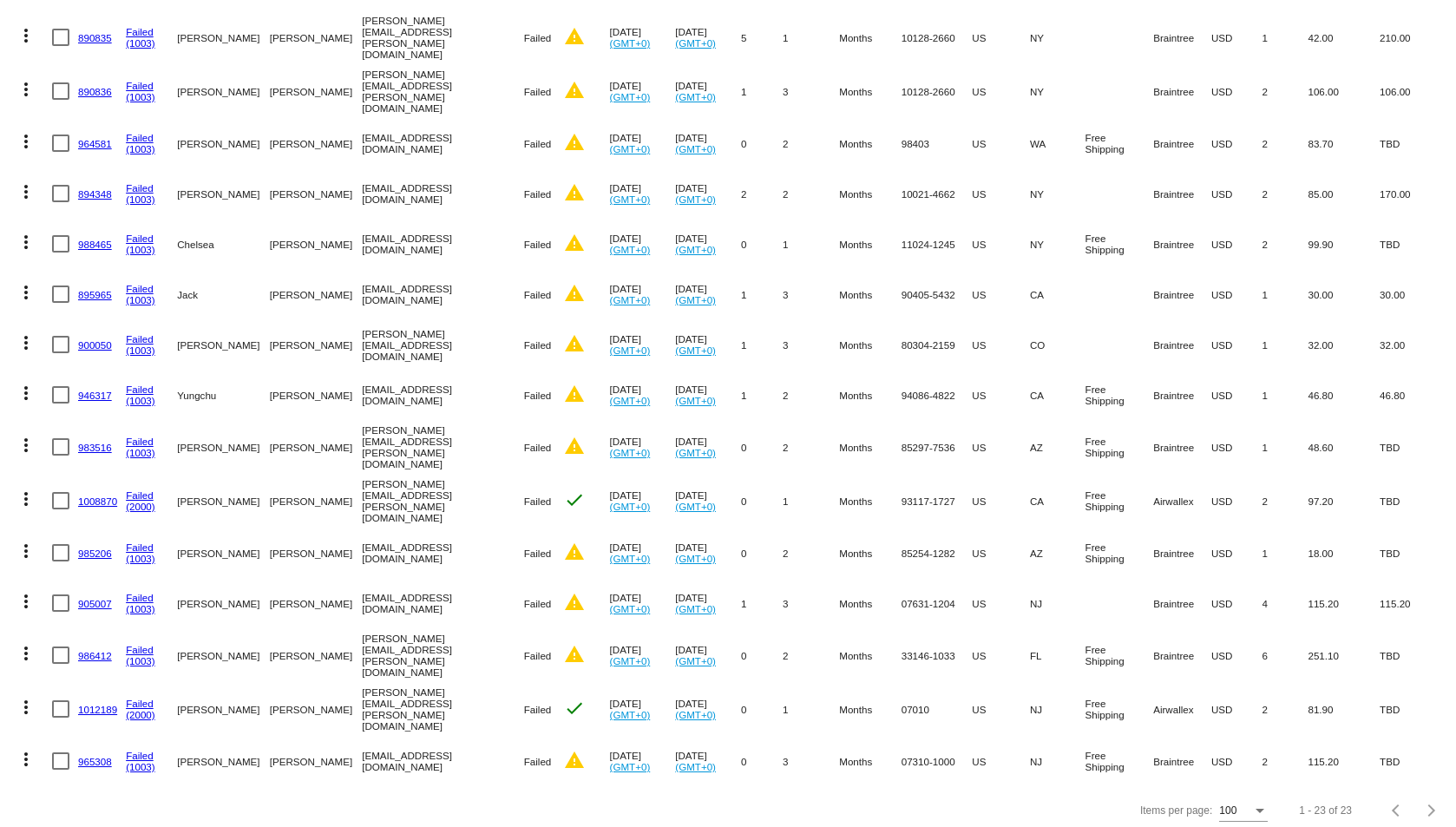 This screenshot has width=1456, height=827. Describe the element at coordinates (1413, 294) in the screenshot. I see `mat-cell: 30.00` at that location.